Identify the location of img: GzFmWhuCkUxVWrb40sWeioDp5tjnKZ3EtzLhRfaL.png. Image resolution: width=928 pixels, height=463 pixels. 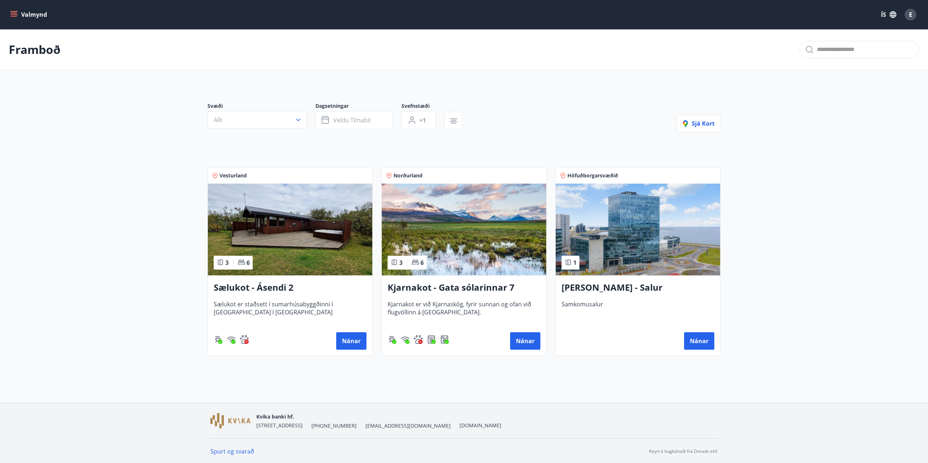
(230, 421).